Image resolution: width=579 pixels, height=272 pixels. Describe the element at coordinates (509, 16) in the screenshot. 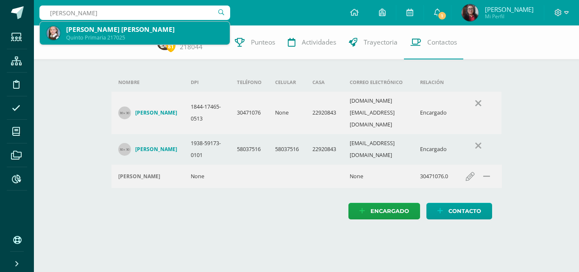

I see `span: Mi Perfil` at that location.